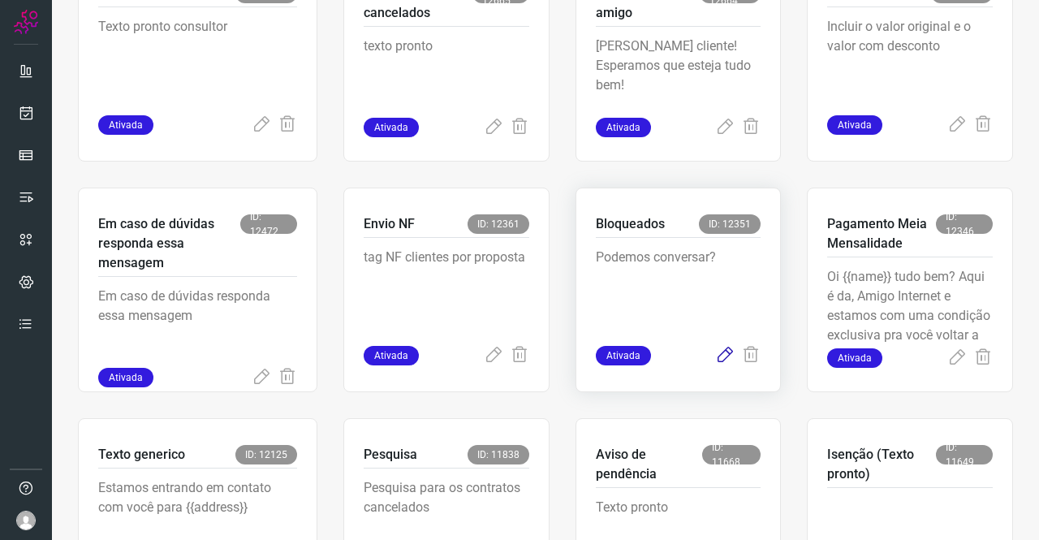 The image size is (1039, 540). What do you see at coordinates (964, 455) in the screenshot?
I see `span: ID: 11649` at bounding box center [964, 455].